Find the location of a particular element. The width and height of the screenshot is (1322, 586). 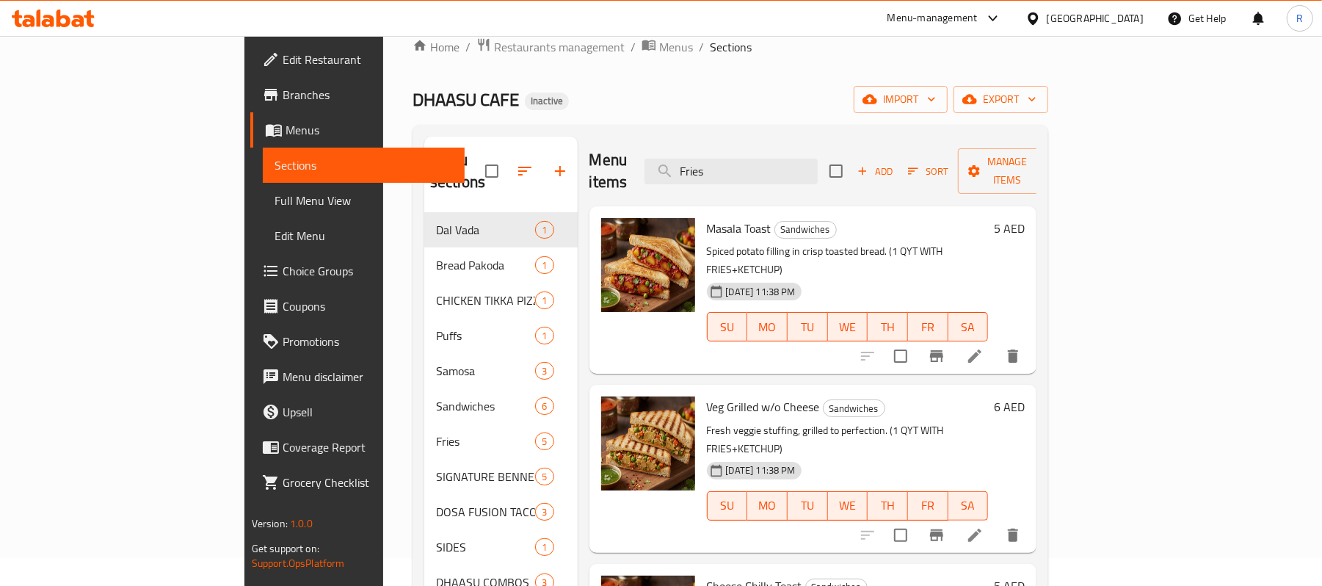

span: Inactive is located at coordinates (547, 101).